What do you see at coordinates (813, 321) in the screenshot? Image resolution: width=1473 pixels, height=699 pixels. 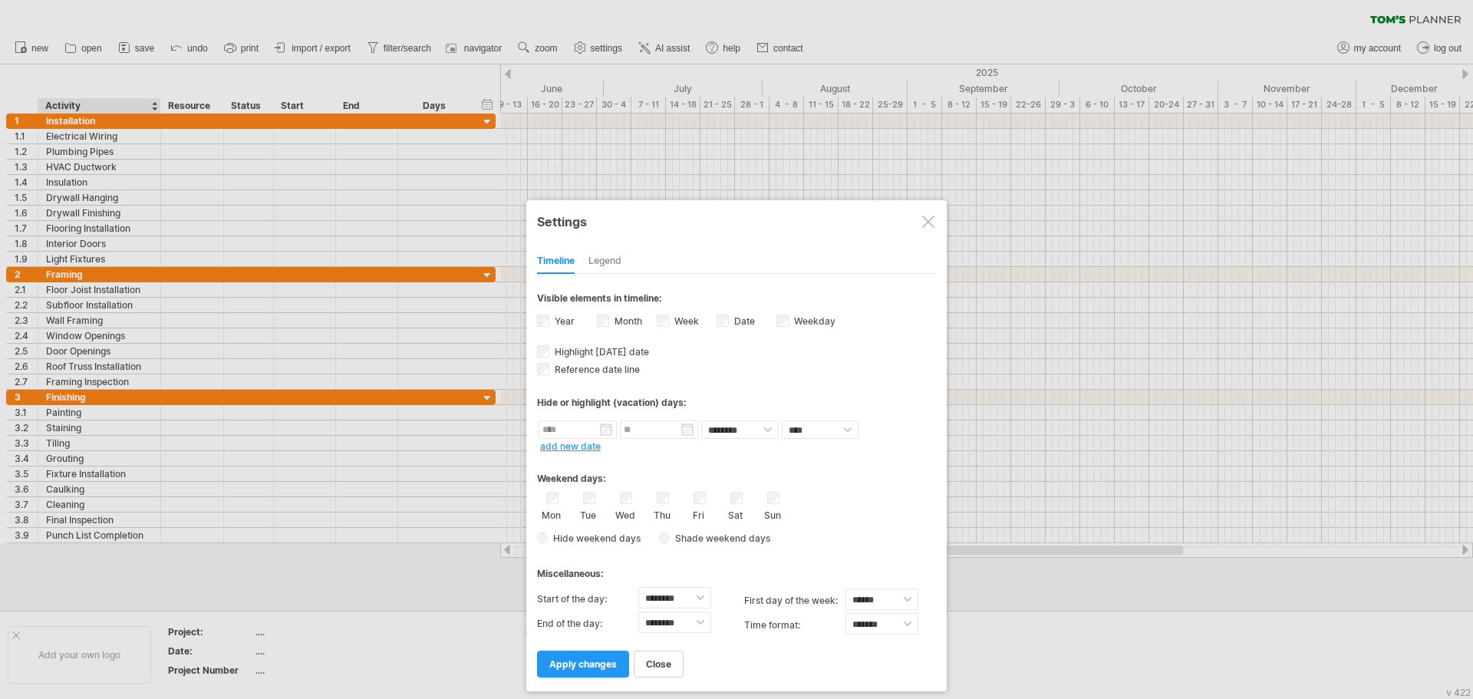 I see `label: Weekday` at bounding box center [813, 321].